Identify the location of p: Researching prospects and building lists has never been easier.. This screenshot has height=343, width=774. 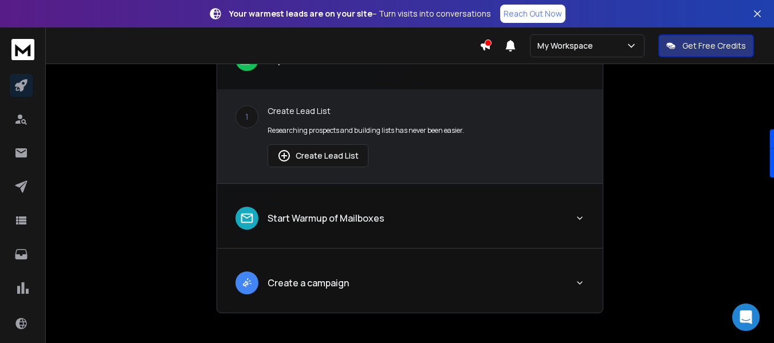
(426, 131).